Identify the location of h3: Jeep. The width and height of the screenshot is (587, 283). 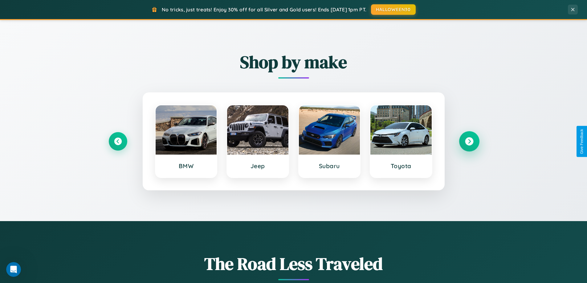
(258, 166).